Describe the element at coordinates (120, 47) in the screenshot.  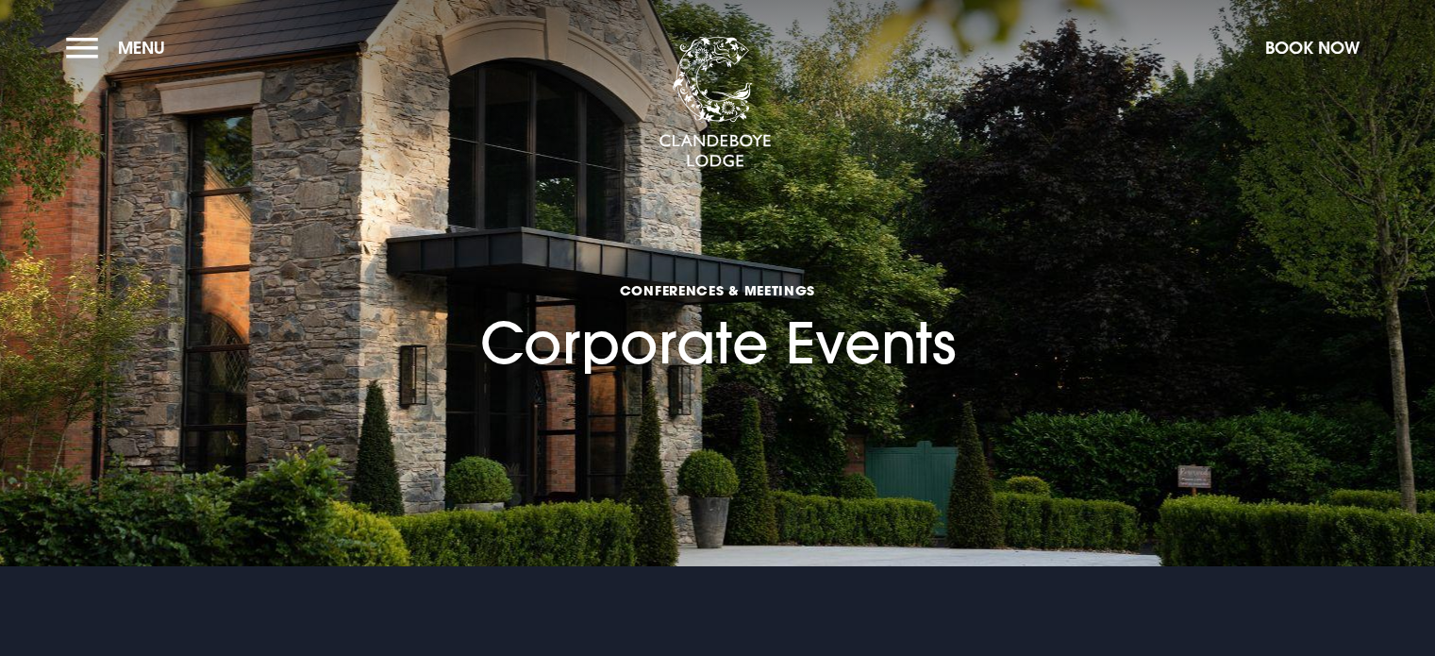
I see `button: Menu` at that location.